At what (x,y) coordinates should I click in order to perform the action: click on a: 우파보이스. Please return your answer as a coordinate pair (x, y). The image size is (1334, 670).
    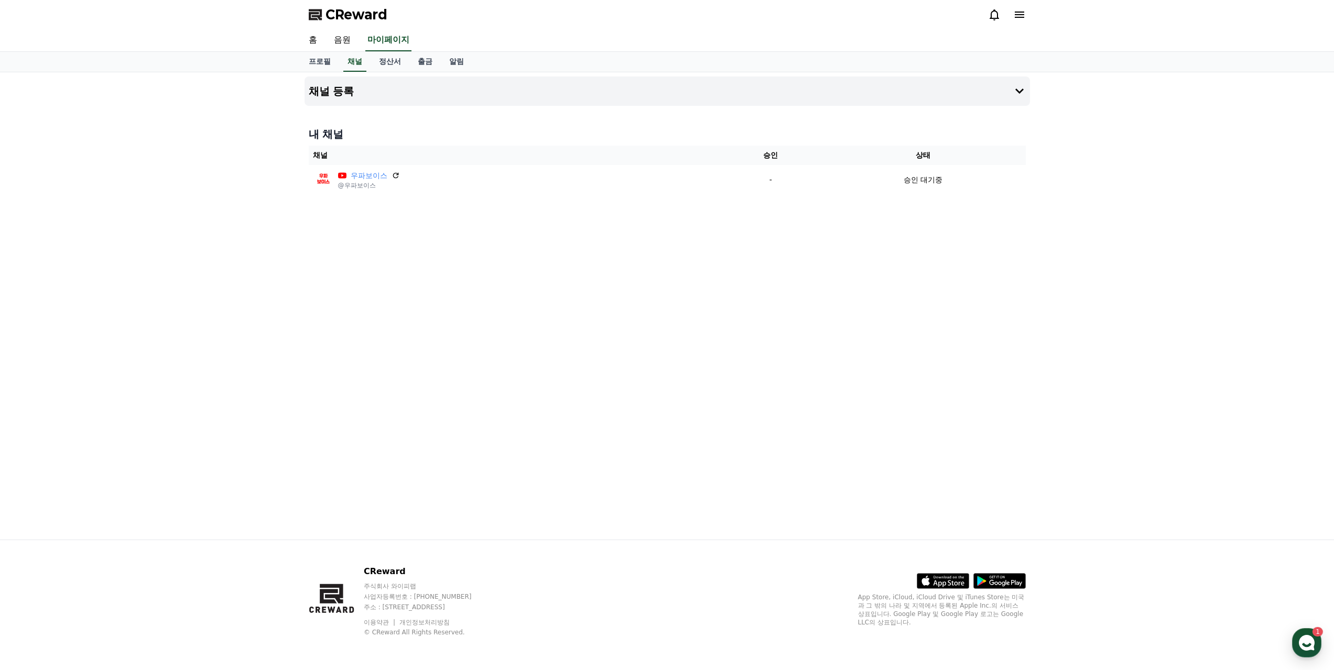
    Looking at the image, I should click on (369, 176).